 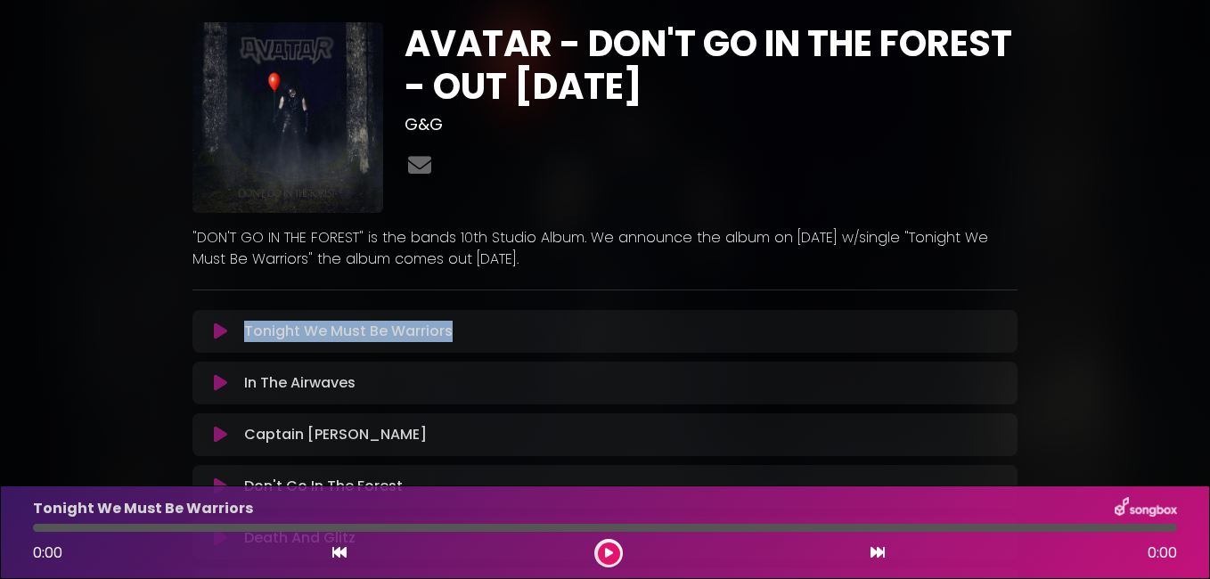 What do you see at coordinates (1146, 509) in the screenshot?
I see `img: songbox-logo-white.png` at bounding box center [1146, 509].